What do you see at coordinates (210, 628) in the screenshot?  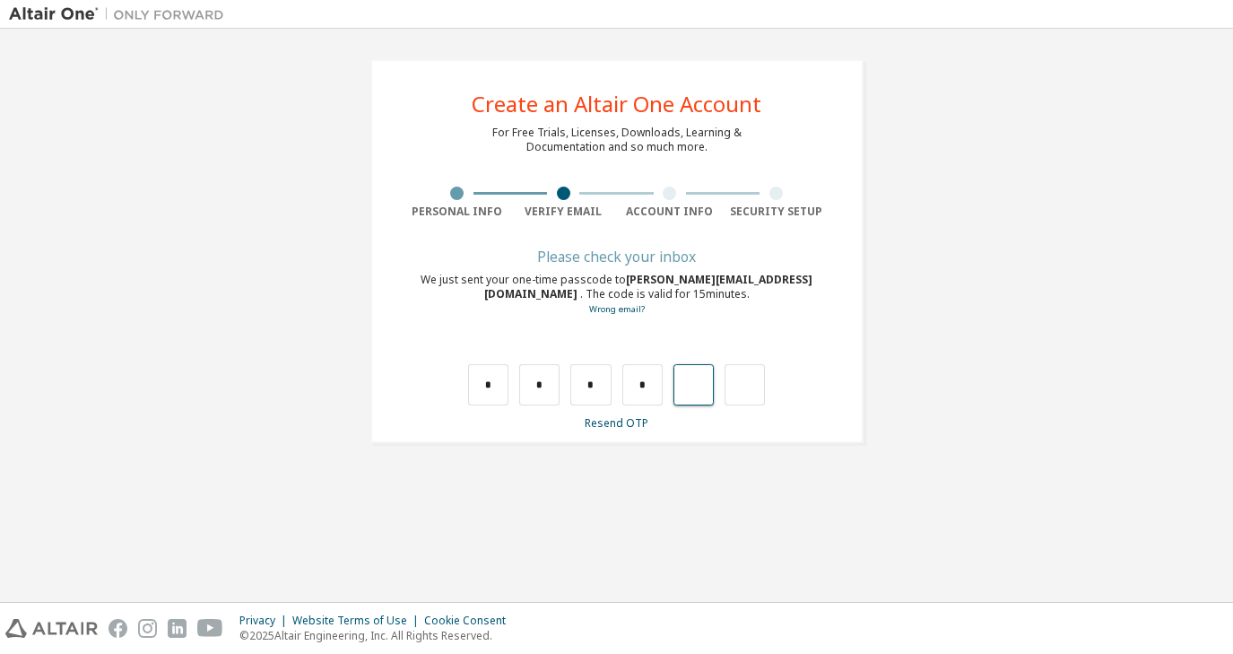 I see `img: youtube.svg` at bounding box center [210, 628].